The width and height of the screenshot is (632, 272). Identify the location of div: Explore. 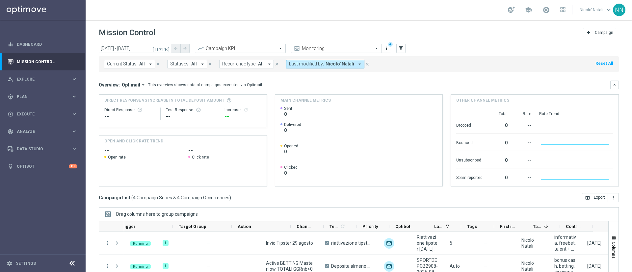
(39, 79).